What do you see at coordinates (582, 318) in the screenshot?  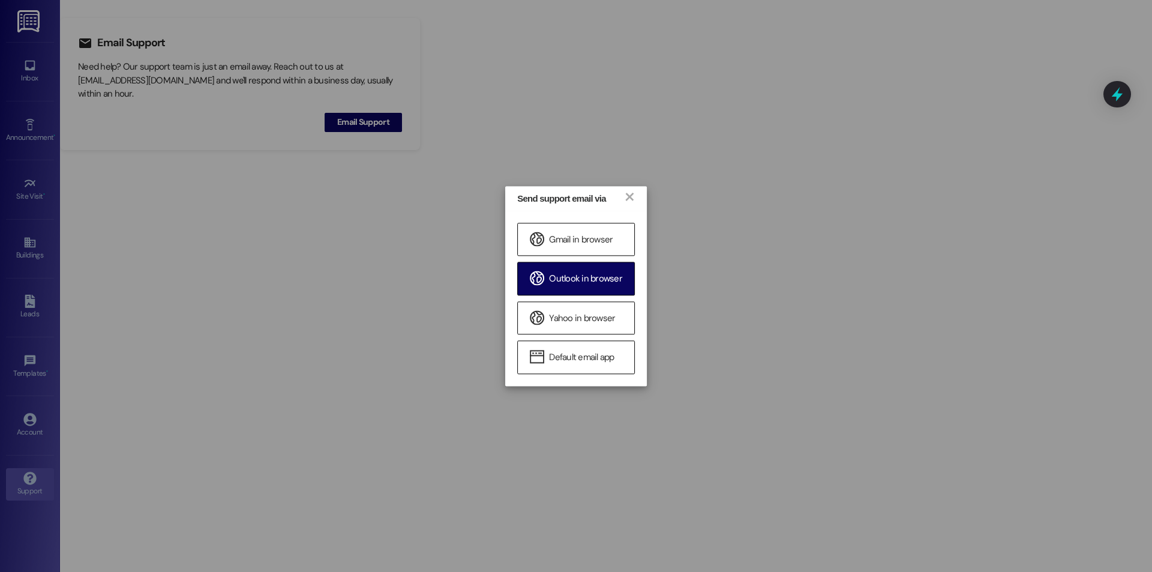 I see `span: Yahoo in browser` at bounding box center [582, 318].